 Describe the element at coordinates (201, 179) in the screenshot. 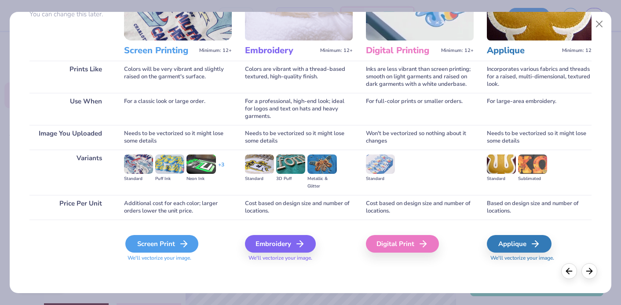

I see `div: Neon Ink` at that location.